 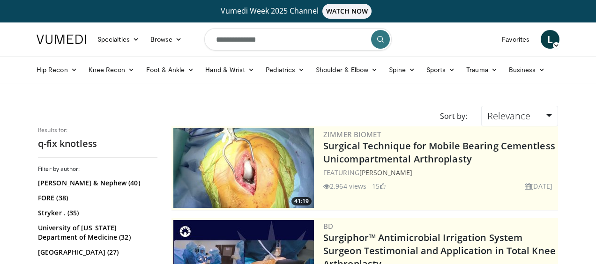 I want to click on a: Knee Recon, so click(x=112, y=70).